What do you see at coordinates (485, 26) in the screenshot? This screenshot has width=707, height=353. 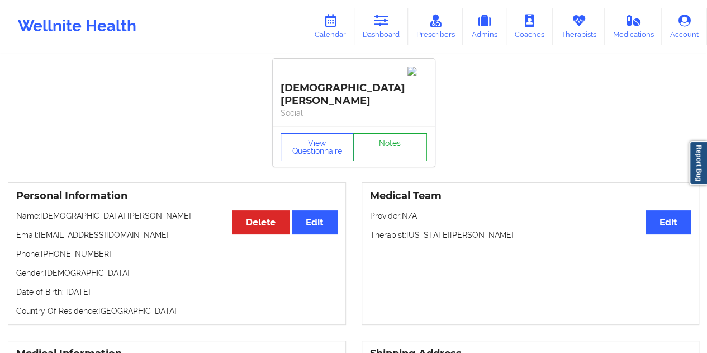 I see `a: Admins` at bounding box center [485, 26].